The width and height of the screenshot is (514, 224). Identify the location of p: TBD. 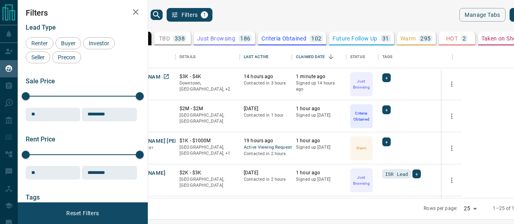
(164, 39).